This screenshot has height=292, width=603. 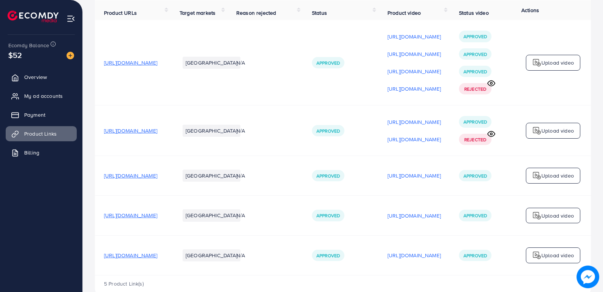 What do you see at coordinates (15, 55) in the screenshot?
I see `span: $52` at bounding box center [15, 55].